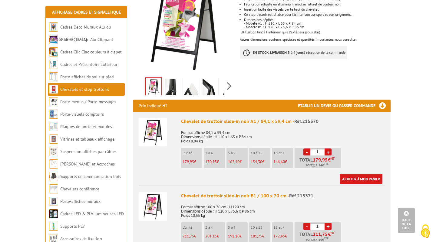  Describe the element at coordinates (54, 189) in the screenshot. I see `img: Chevalets conférence` at that location.